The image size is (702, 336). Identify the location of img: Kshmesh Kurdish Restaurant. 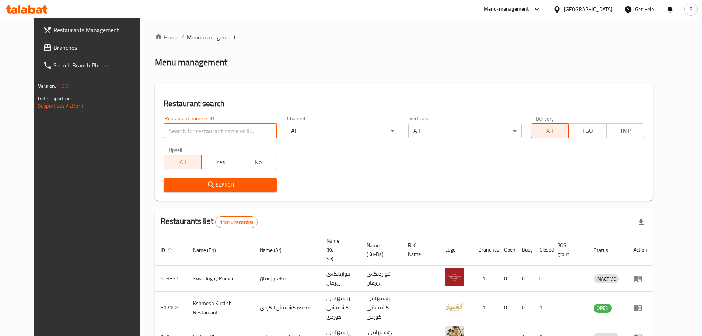
(454, 306).